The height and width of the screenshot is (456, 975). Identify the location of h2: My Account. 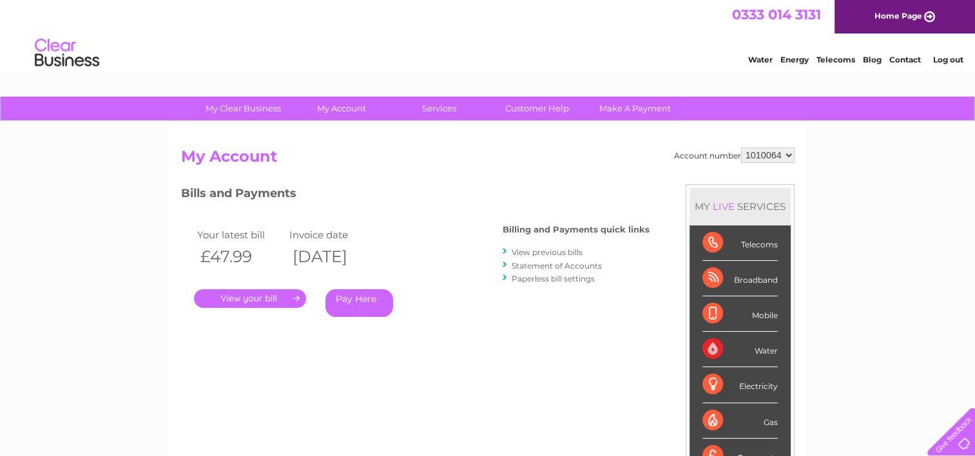
(488, 160).